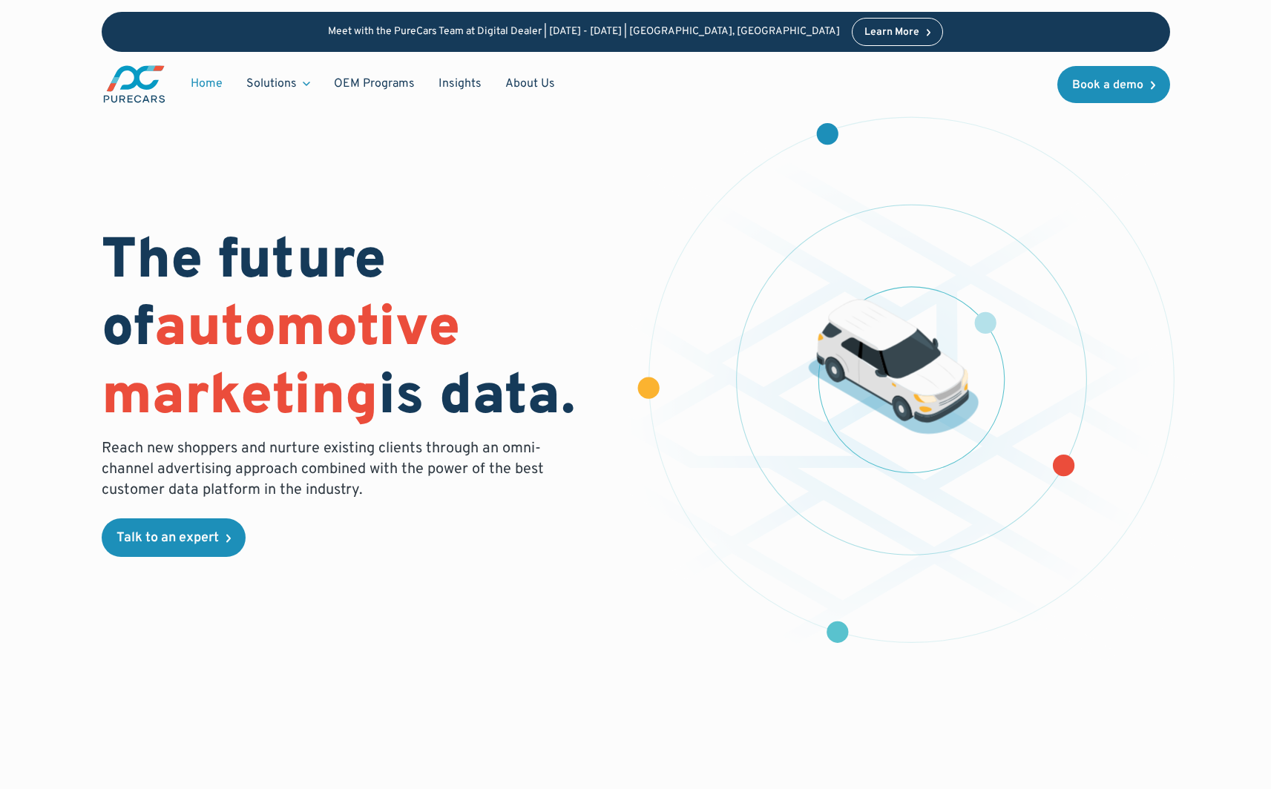  I want to click on div: Talk to an expert, so click(168, 539).